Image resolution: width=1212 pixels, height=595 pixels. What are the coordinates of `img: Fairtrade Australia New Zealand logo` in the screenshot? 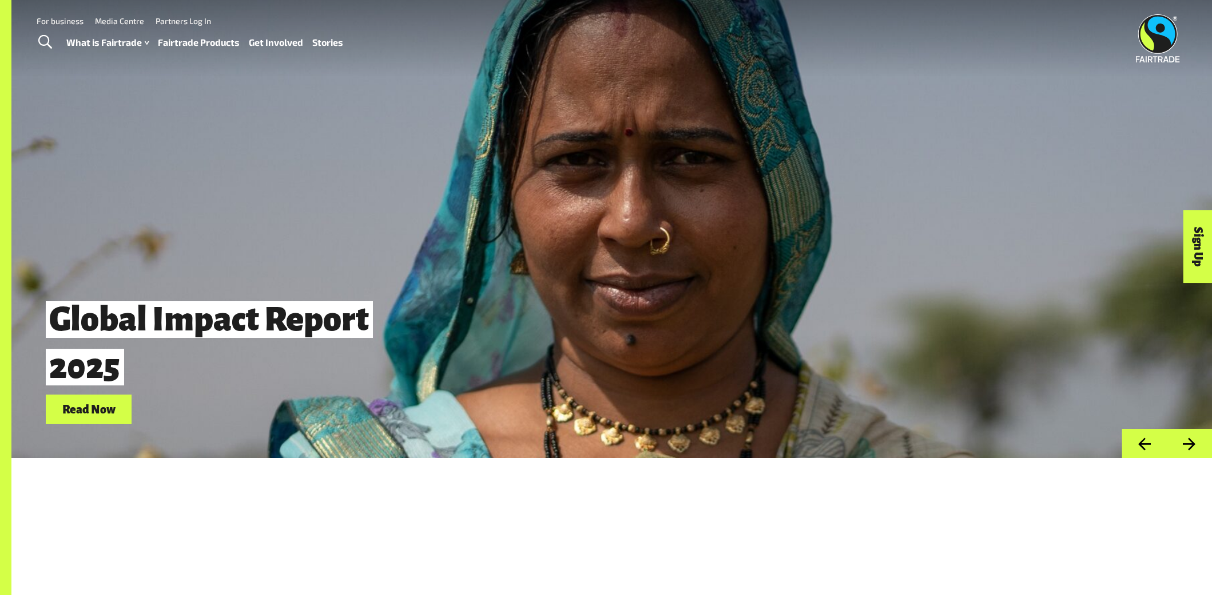 It's located at (1158, 38).